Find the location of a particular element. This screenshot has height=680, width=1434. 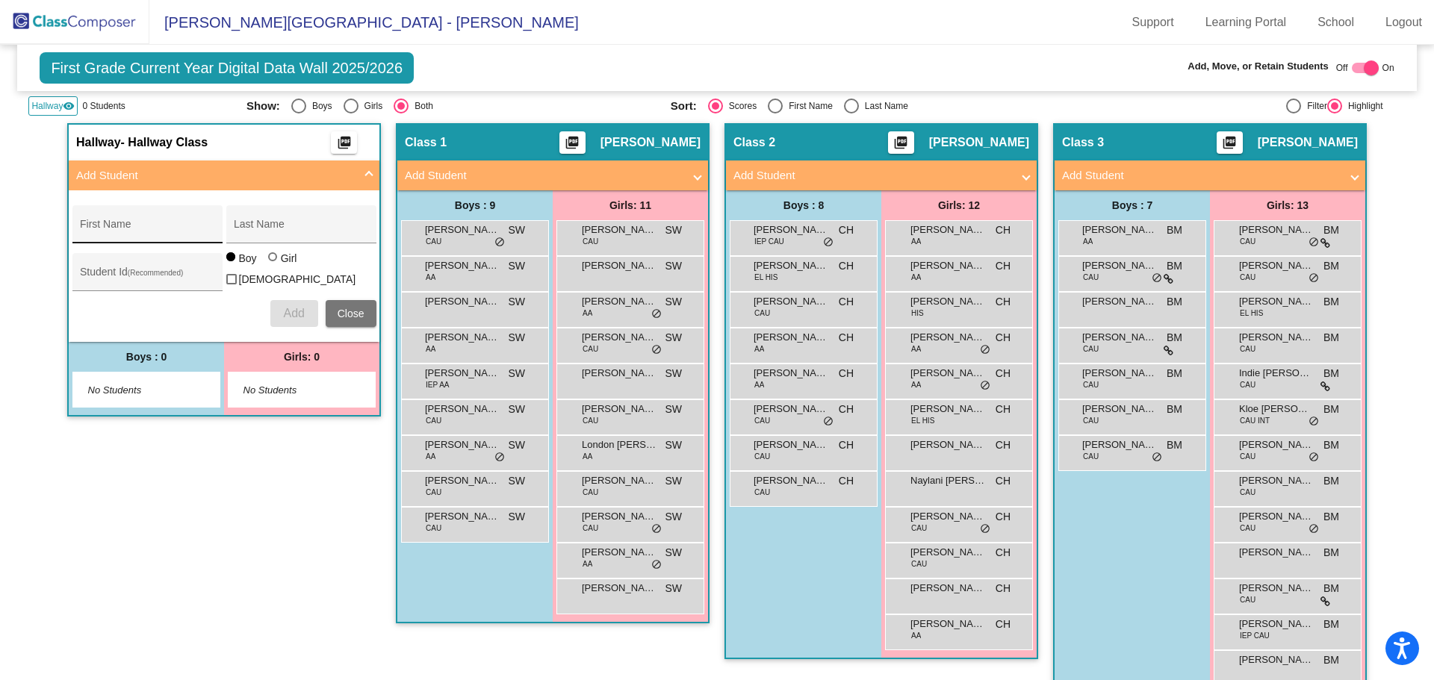

a: Logout is located at coordinates (1403, 22).